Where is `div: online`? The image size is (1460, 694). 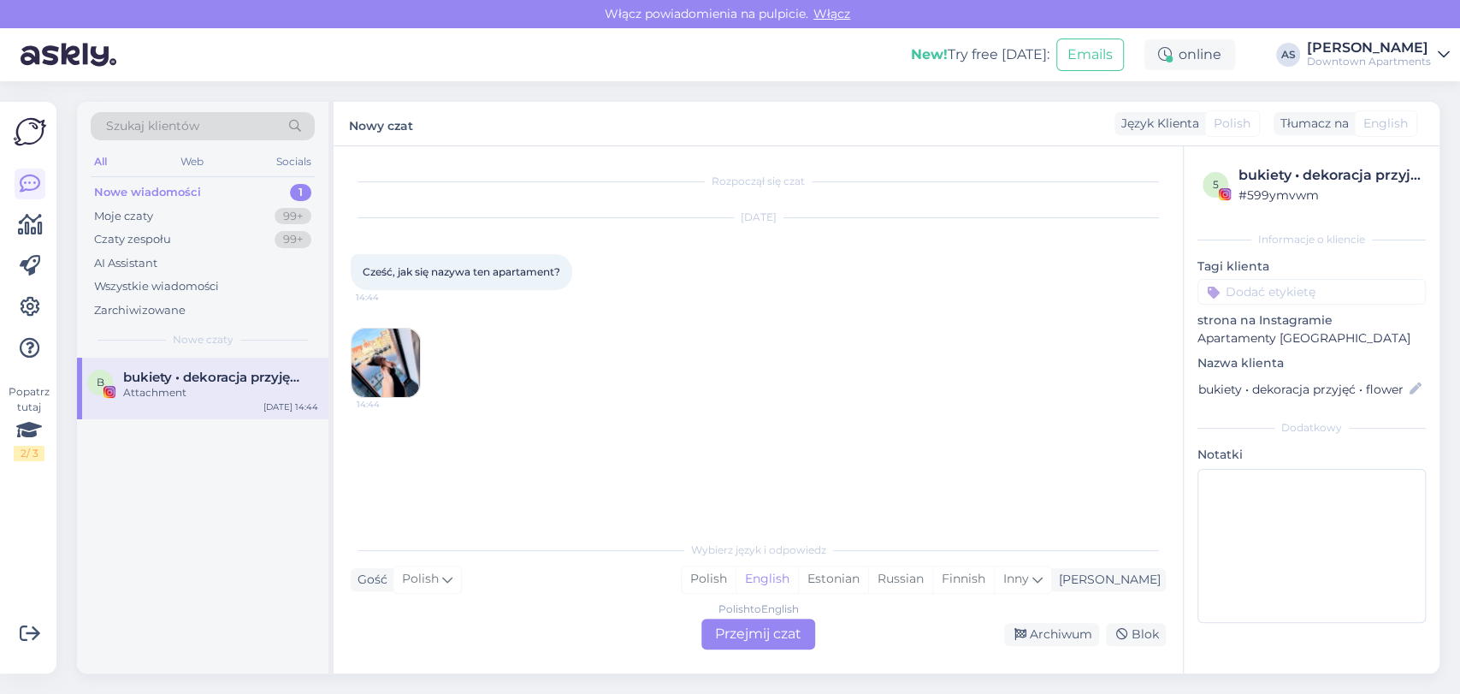
div: online is located at coordinates (1190, 55).